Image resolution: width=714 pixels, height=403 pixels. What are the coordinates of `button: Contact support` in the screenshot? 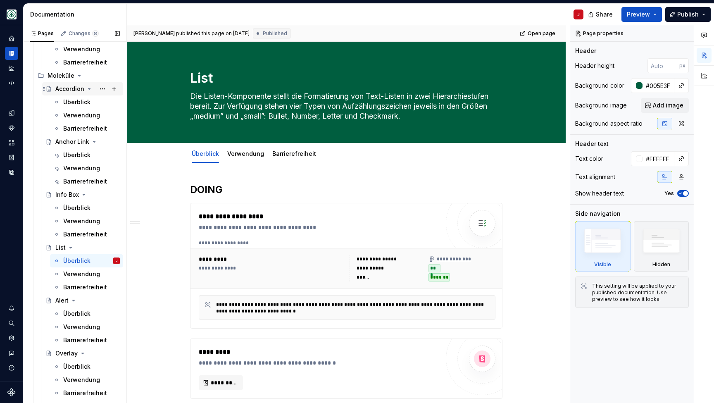 It's located at (12, 353).